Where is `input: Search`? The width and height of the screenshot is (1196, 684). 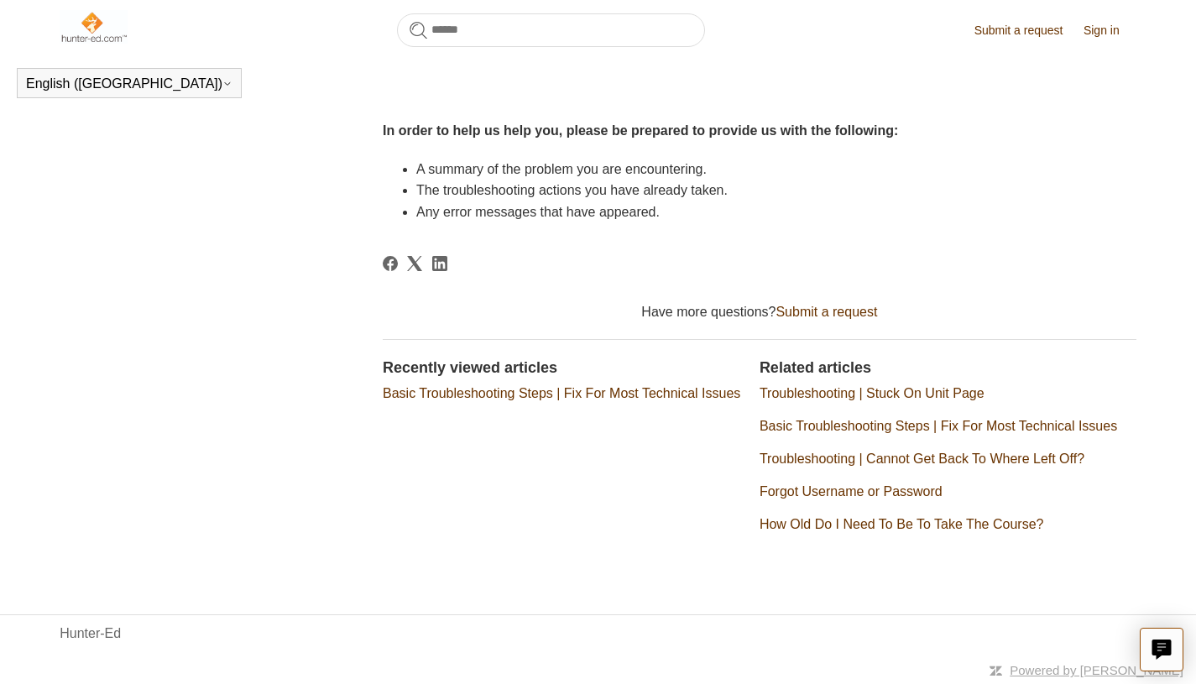 input: Search is located at coordinates (551, 30).